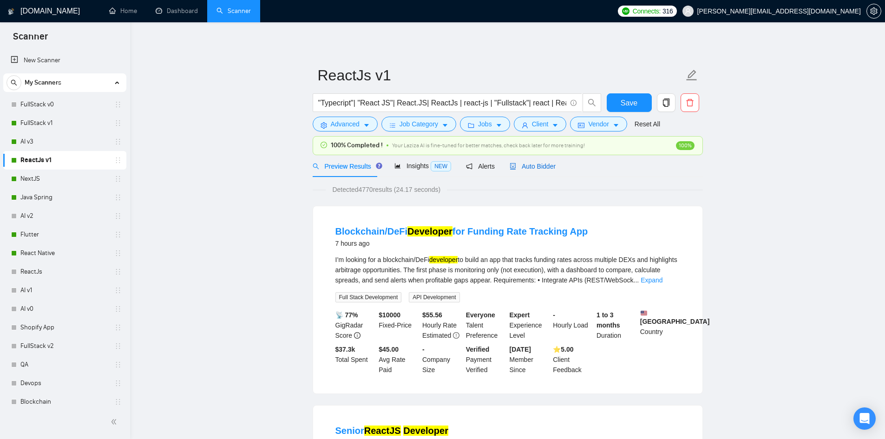  Describe the element at coordinates (65, 327) in the screenshot. I see `a: Shopify App` at that location.